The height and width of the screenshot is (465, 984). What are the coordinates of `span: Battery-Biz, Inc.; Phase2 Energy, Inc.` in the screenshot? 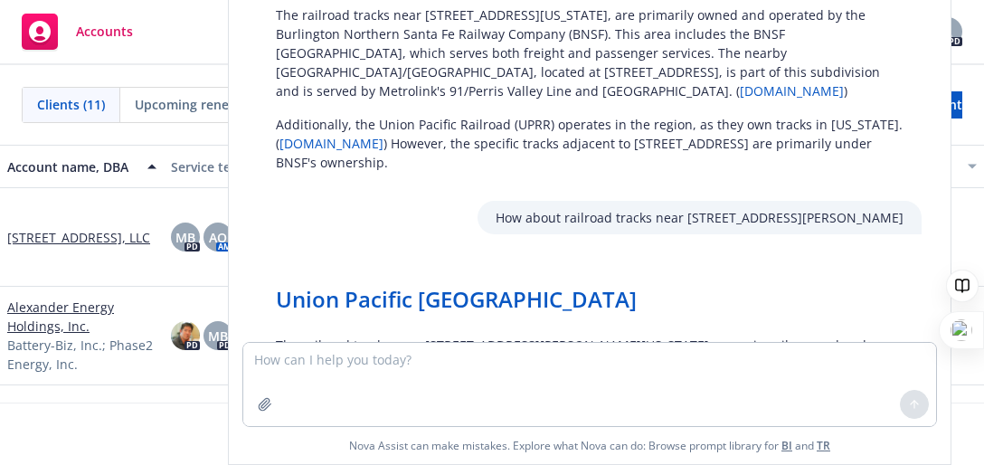 It's located at (81, 354).